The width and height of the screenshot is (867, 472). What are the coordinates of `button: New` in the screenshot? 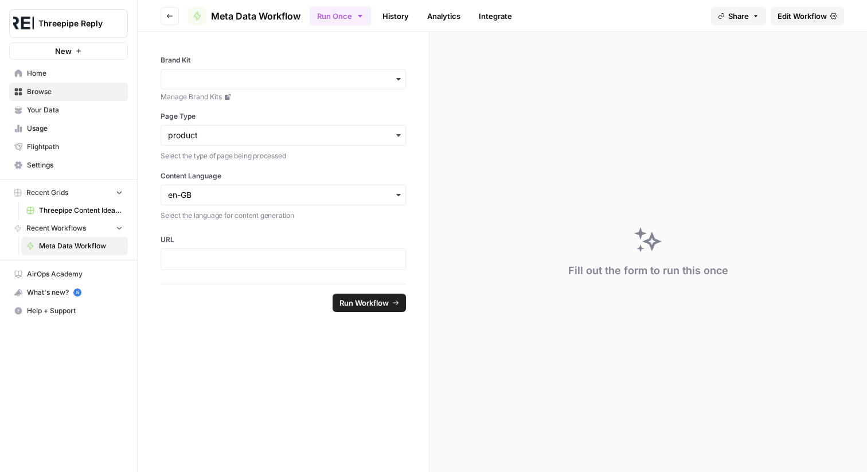 It's located at (68, 51).